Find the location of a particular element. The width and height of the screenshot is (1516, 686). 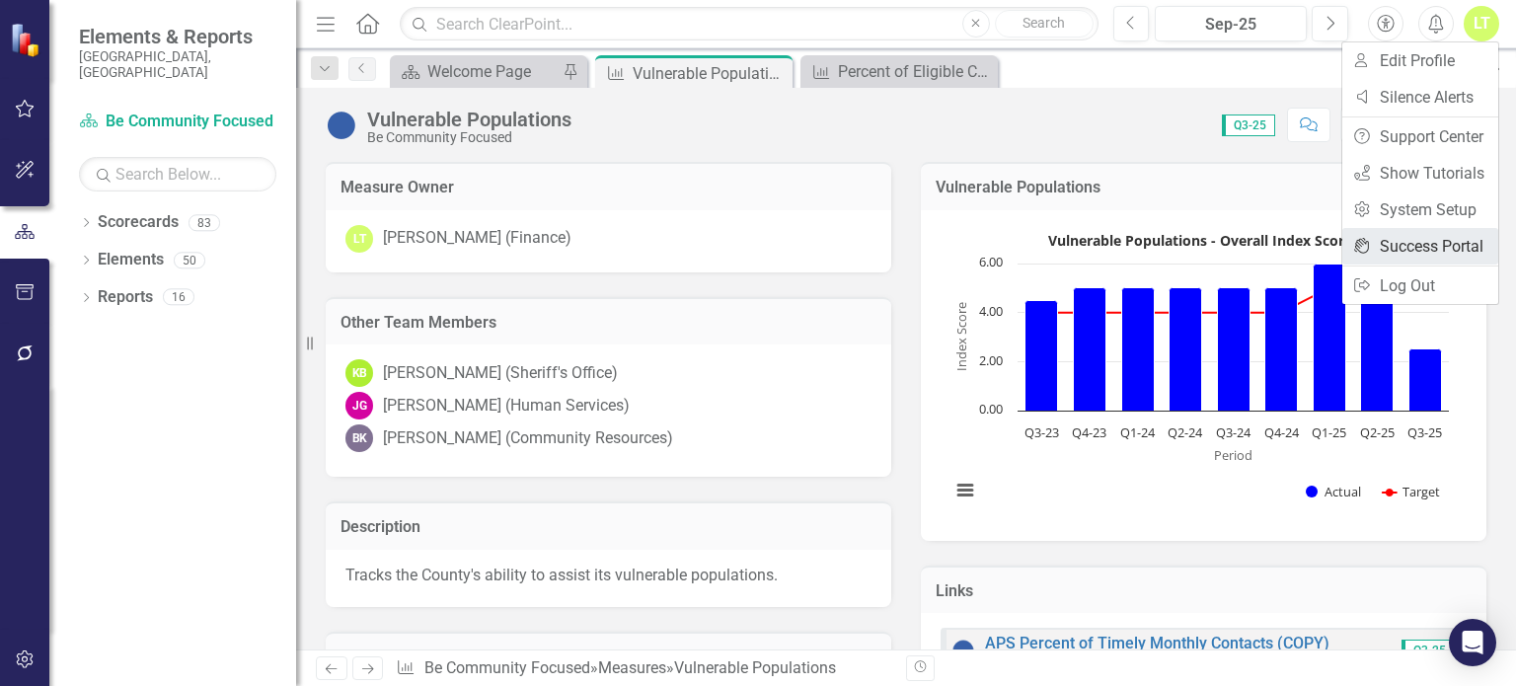

a: APS Percent of Timely Monthly Contacts (COPY) is located at coordinates (1157, 643).